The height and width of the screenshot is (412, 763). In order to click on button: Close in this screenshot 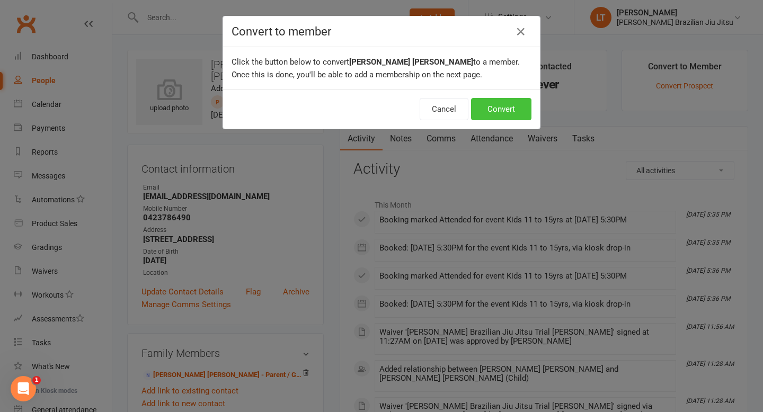, I will do `click(521, 32)`.